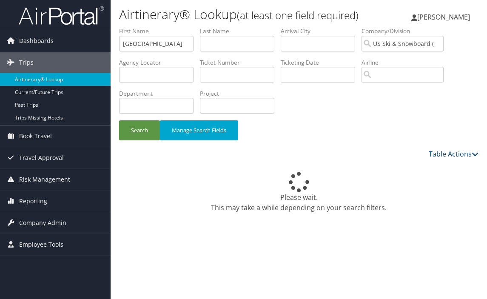  I want to click on button: Manage Search Fields, so click(199, 130).